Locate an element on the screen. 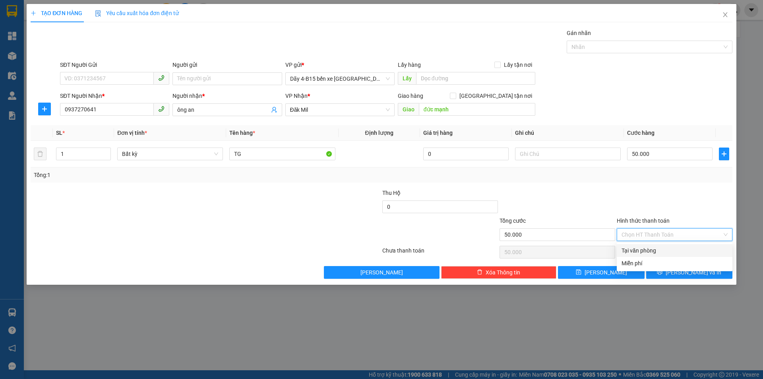 The image size is (763, 379). span: close is located at coordinates (725, 15).